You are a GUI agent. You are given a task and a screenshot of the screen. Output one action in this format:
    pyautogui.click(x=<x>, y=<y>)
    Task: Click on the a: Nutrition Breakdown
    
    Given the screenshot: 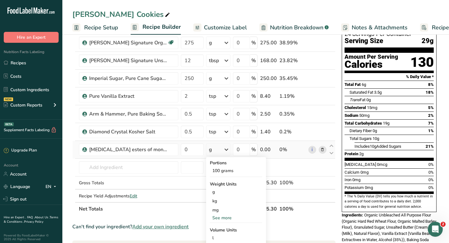 What is the action you would take?
    pyautogui.click(x=294, y=27)
    